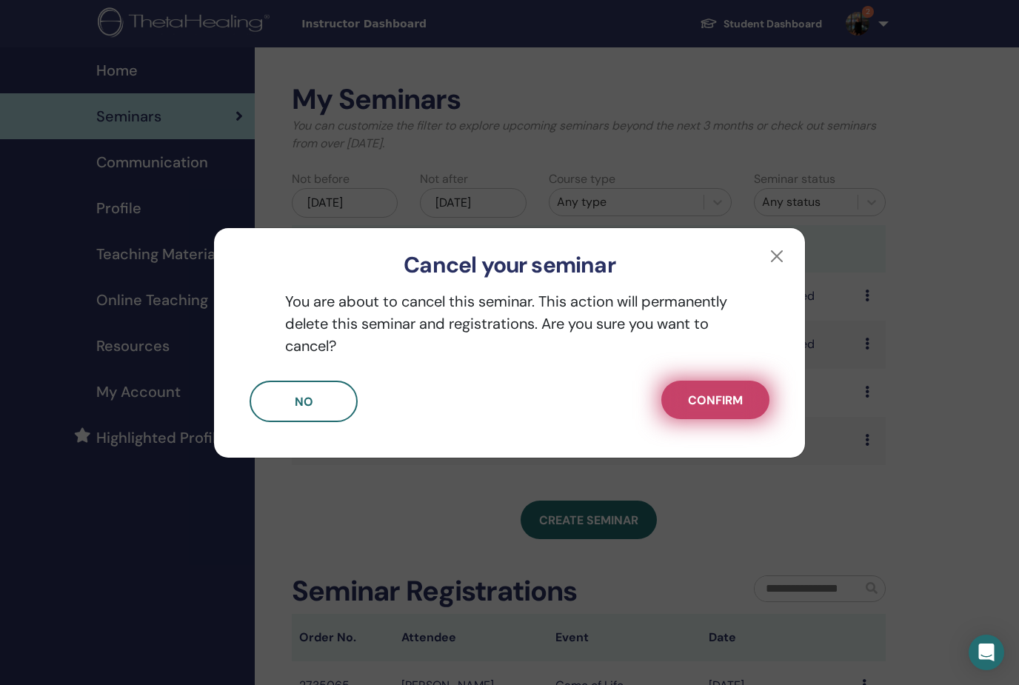 Image resolution: width=1019 pixels, height=685 pixels. I want to click on span: Confirm, so click(715, 400).